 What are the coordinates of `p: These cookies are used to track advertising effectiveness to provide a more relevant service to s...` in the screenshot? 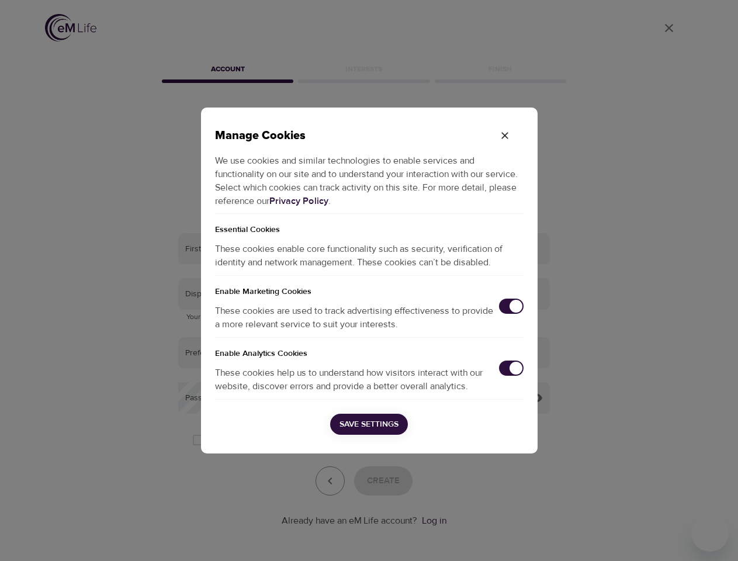 It's located at (357, 318).